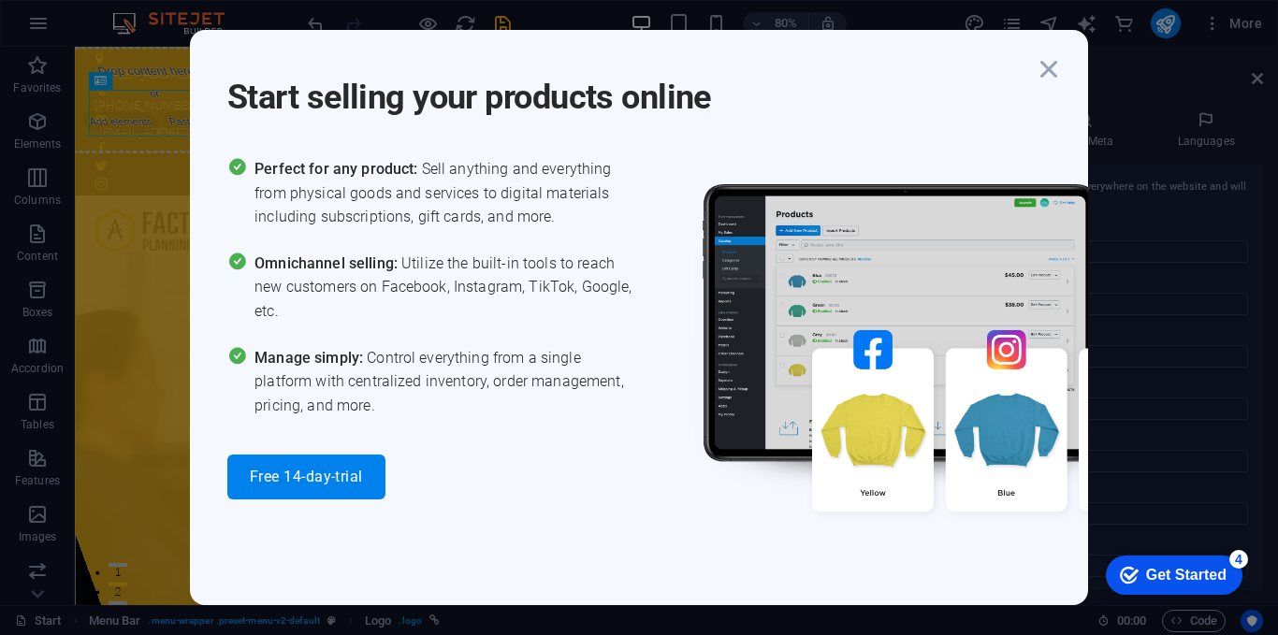 This screenshot has height=635, width=1278. I want to click on span: Free 14-day-trial, so click(306, 477).